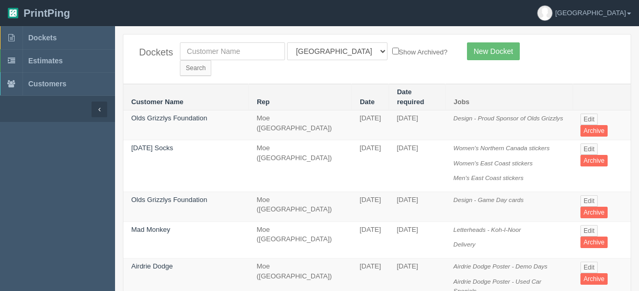 The height and width of the screenshot is (291, 639). What do you see at coordinates (508, 118) in the screenshot?
I see `i: Design - Proud Sponsor of Olds Grizzlys` at bounding box center [508, 118].